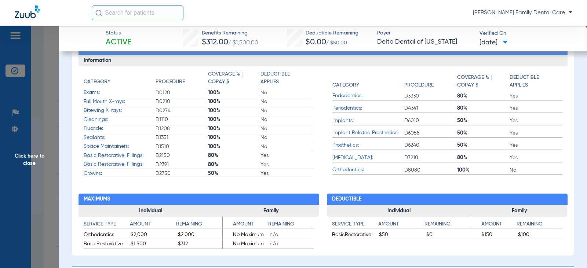 The height and width of the screenshot is (268, 587). I want to click on img: Zuub Logo, so click(27, 12).